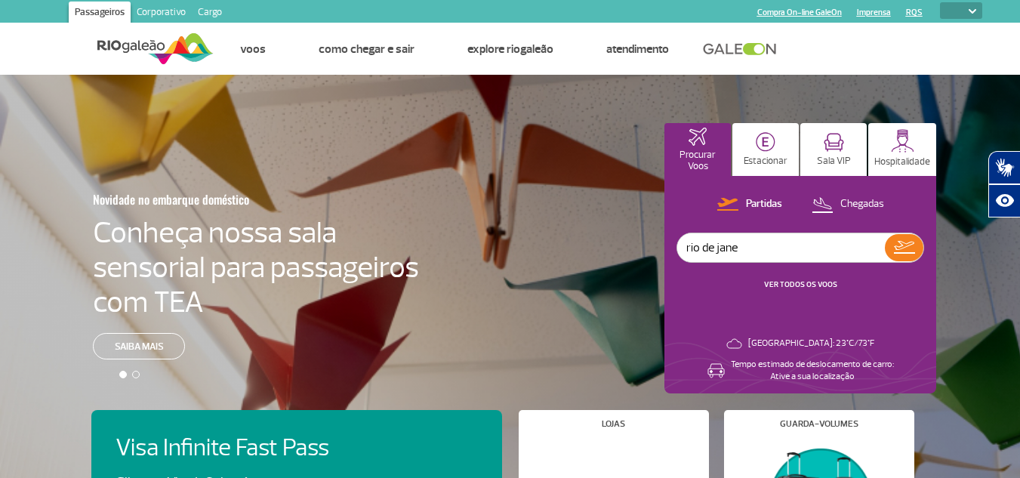 This screenshot has height=478, width=1020. Describe the element at coordinates (1004, 168) in the screenshot. I see `button: Abrir tradutor de língua de sinais.` at that location.